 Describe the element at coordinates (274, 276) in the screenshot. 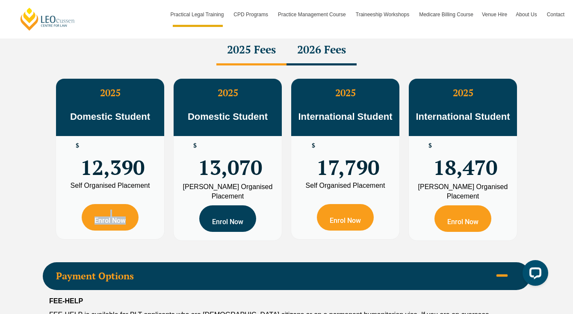

I see `span: Payment Options` at that location.